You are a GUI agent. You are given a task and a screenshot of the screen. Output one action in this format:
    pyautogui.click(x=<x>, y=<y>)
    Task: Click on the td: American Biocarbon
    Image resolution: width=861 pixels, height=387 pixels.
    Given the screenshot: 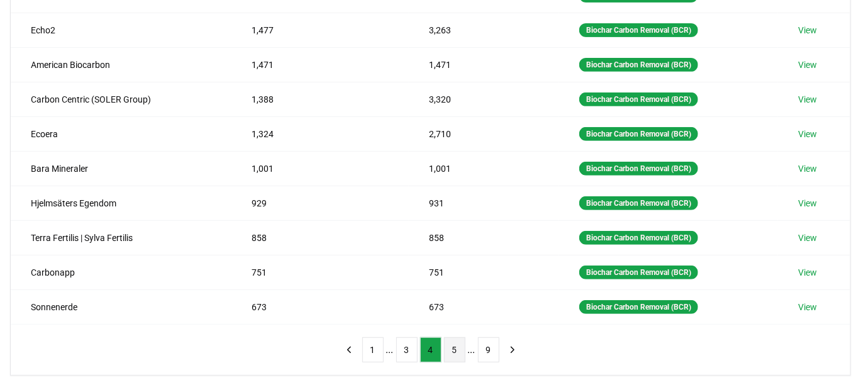 What is the action you would take?
    pyautogui.click(x=121, y=64)
    